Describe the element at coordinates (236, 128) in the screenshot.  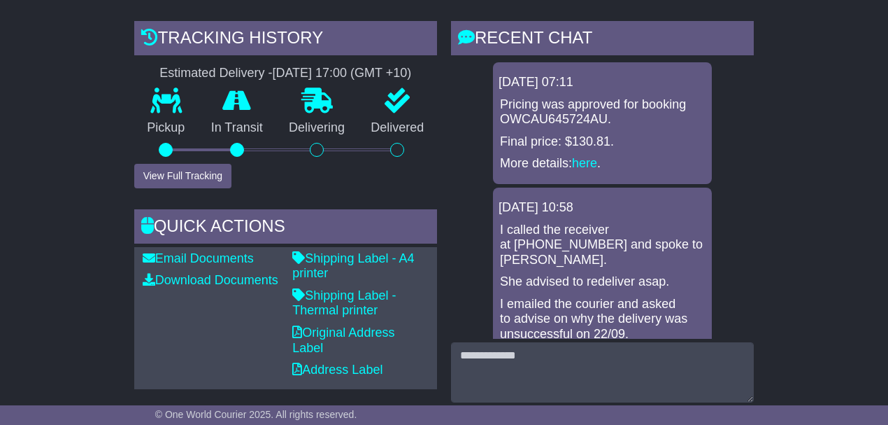
I see `p: In Transit` at that location.